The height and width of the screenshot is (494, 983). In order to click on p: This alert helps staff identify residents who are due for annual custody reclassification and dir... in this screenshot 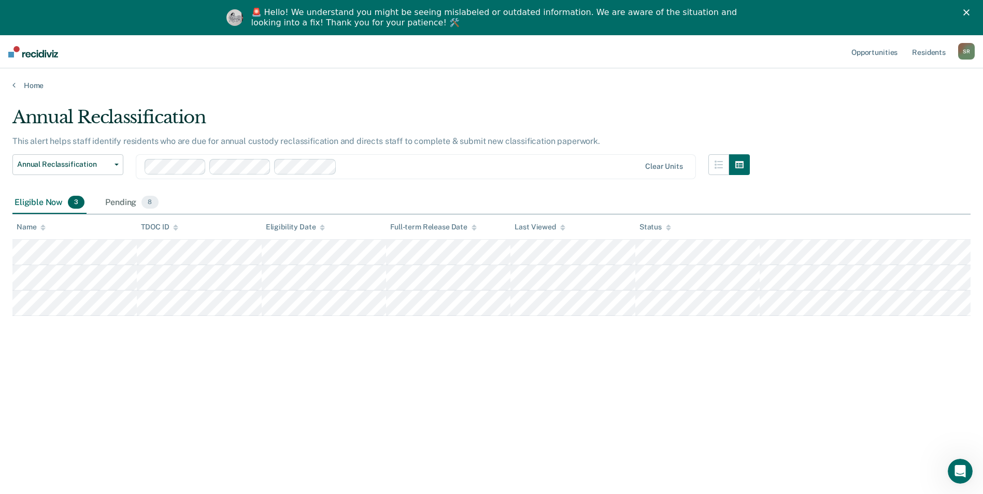, I will do `click(306, 141)`.